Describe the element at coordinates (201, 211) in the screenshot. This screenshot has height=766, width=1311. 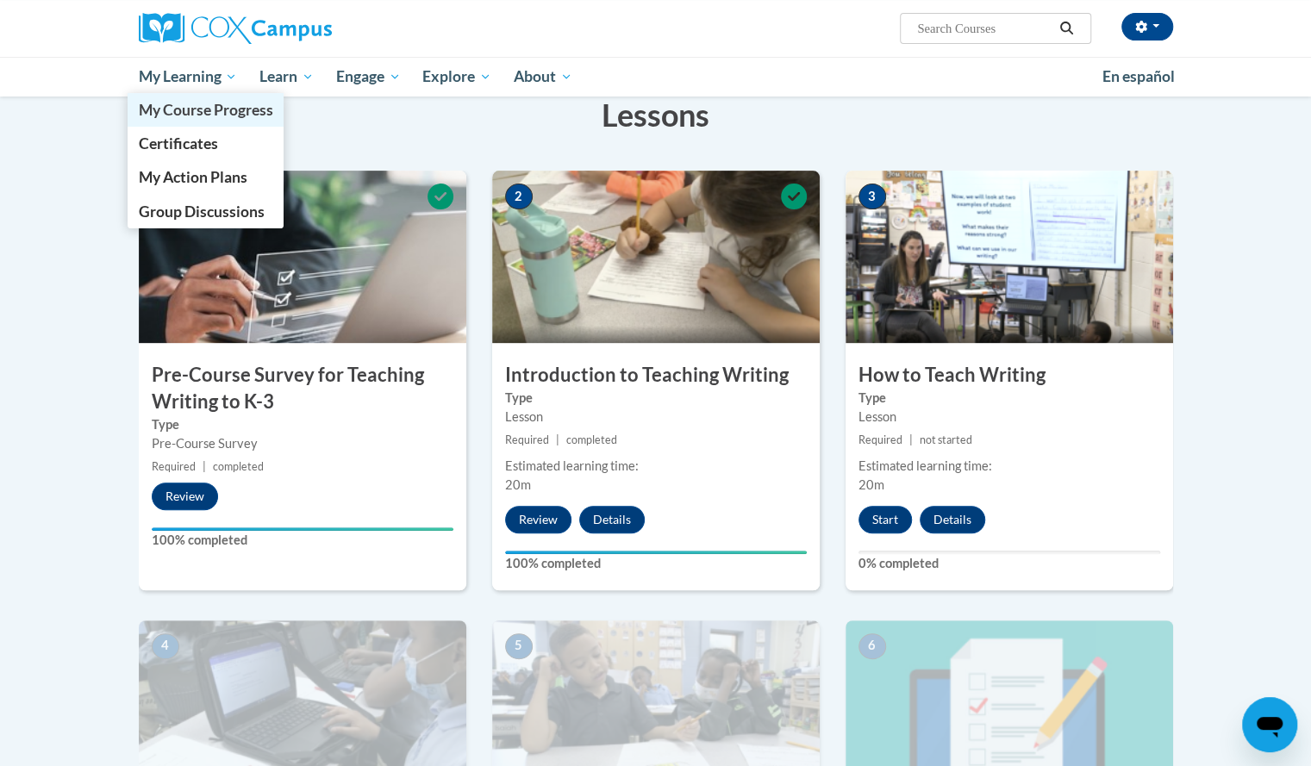
I see `span: Group Discussions` at that location.